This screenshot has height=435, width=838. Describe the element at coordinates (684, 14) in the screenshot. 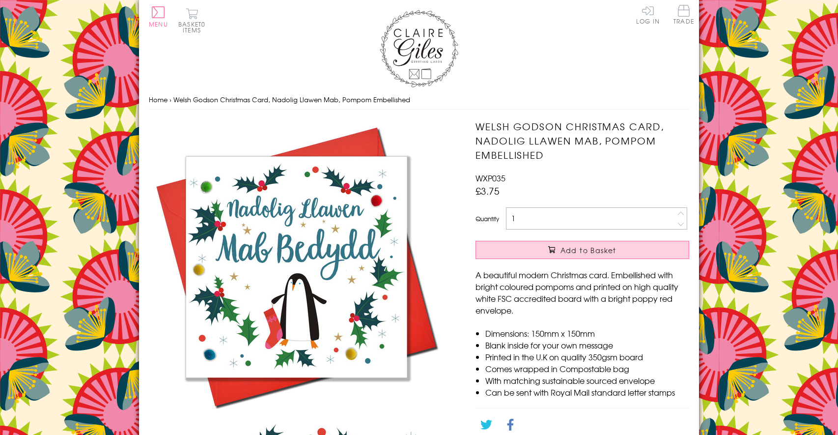

I see `span: Trade` at that location.